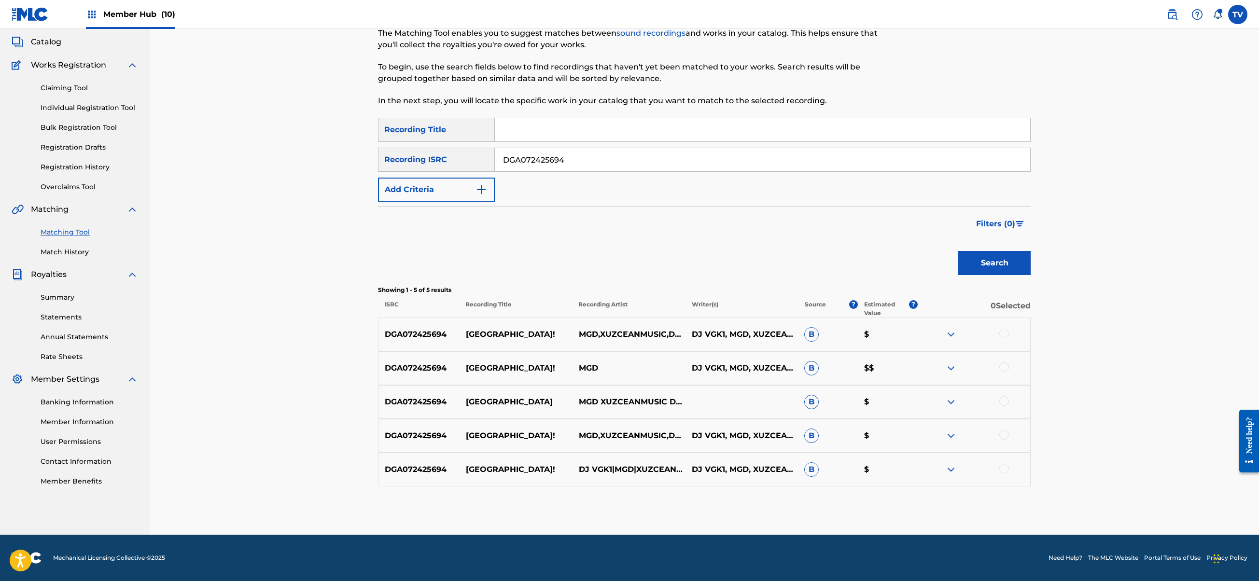  Describe the element at coordinates (1113, 558) in the screenshot. I see `a: The MLC Website` at that location.